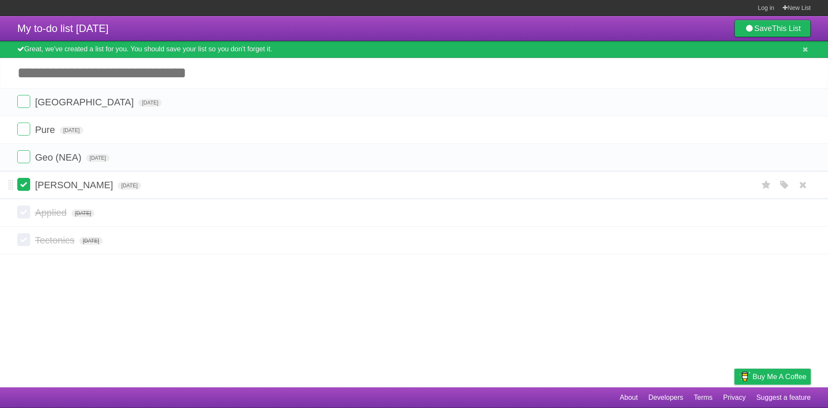 The height and width of the screenshot is (408, 828). What do you see at coordinates (666, 397) in the screenshot?
I see `a: Developers` at bounding box center [666, 397].